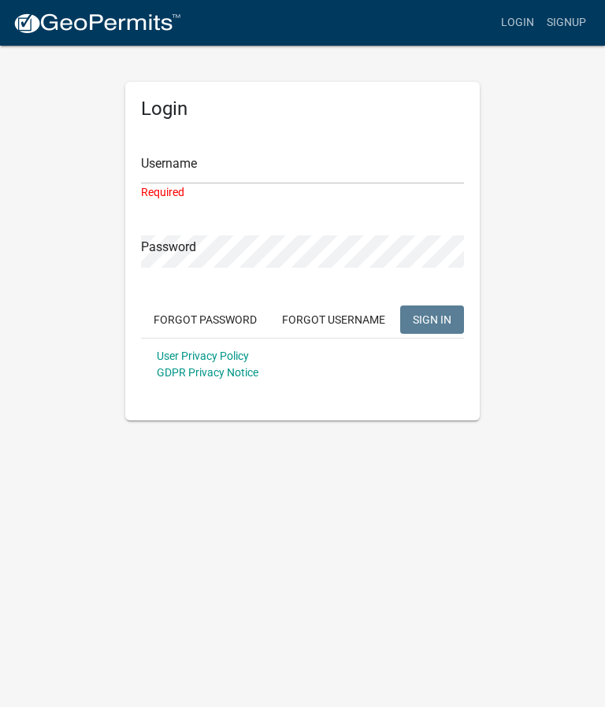 This screenshot has height=707, width=605. Describe the element at coordinates (333, 320) in the screenshot. I see `button: Forgot Username` at that location.